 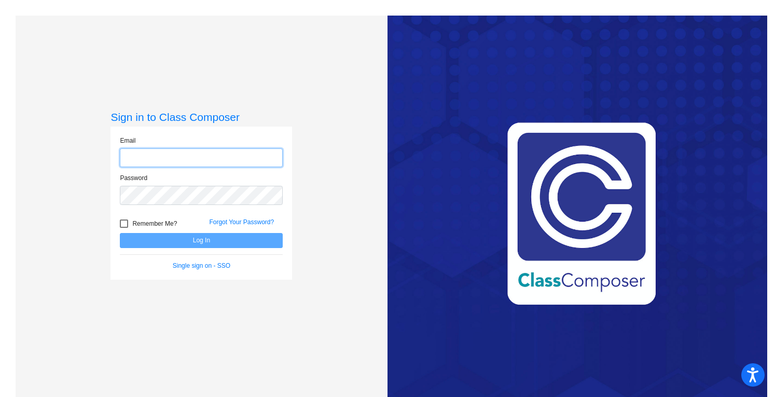 I want to click on a: Forgot Your Password?, so click(x=241, y=222).